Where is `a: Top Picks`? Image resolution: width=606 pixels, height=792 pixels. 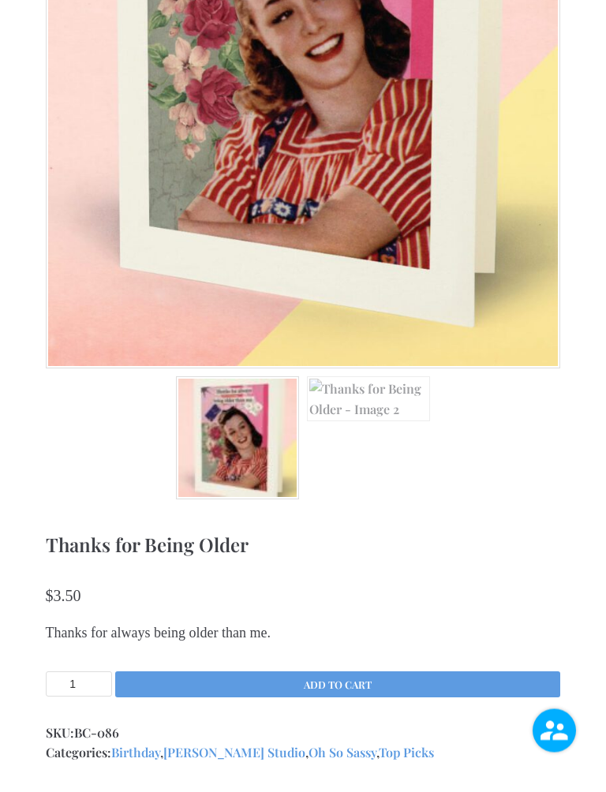
a: Top Picks is located at coordinates (406, 753).